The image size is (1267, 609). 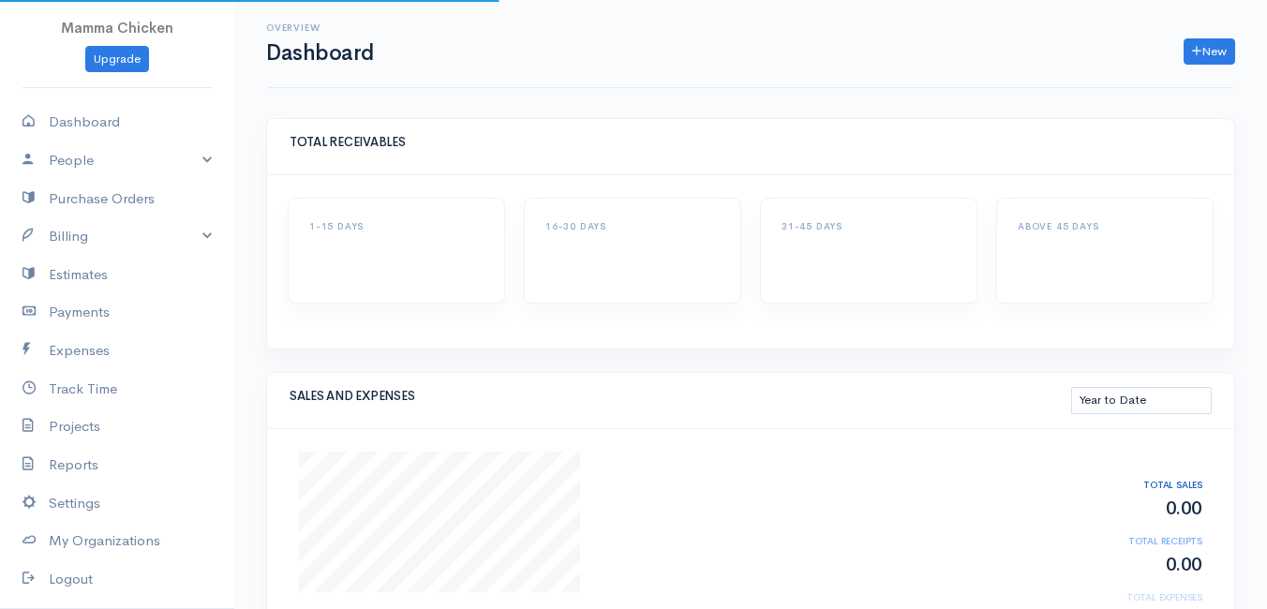 I want to click on h6: TOTAL EXPENSES, so click(x=1135, y=597).